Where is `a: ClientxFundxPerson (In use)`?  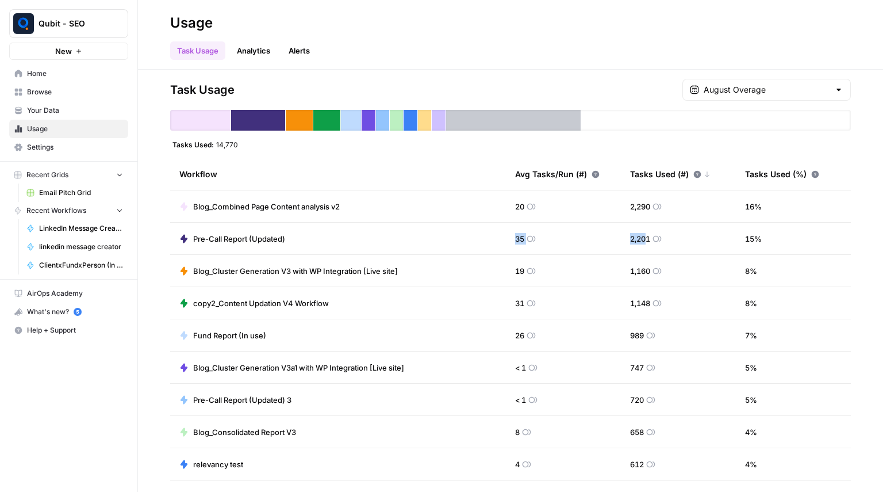 a: ClientxFundxPerson (In use) is located at coordinates (75, 265).